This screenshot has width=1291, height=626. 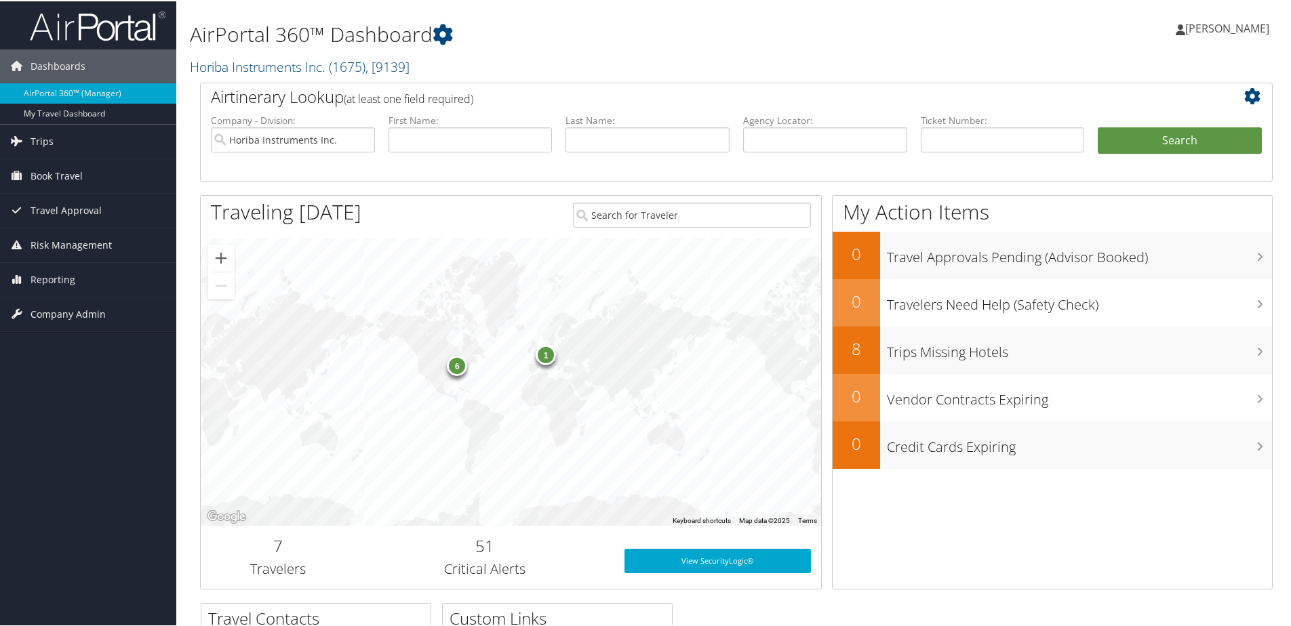 I want to click on h3: Travelers, so click(x=278, y=568).